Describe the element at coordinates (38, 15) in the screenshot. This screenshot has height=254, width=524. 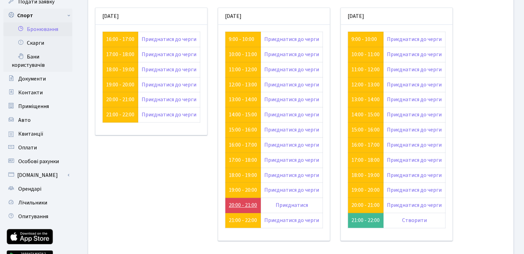
I see `a: Спорт` at that location.